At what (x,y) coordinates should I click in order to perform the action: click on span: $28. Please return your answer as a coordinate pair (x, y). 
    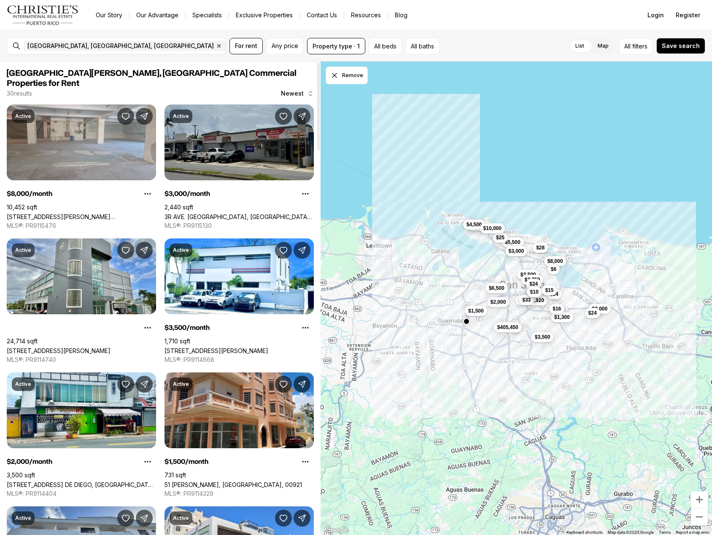
    Looking at the image, I should click on (540, 248).